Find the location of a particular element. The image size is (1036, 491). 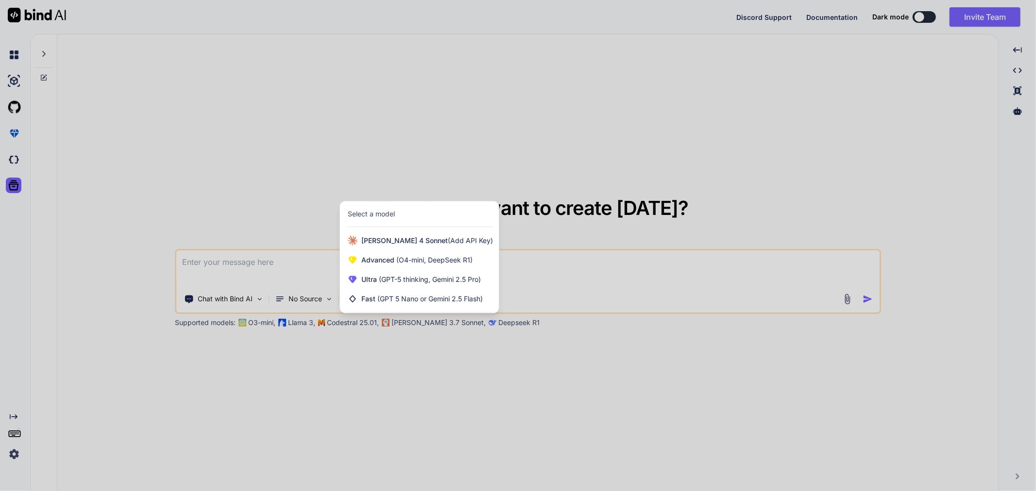

span: (Add API Key) is located at coordinates (470, 240).